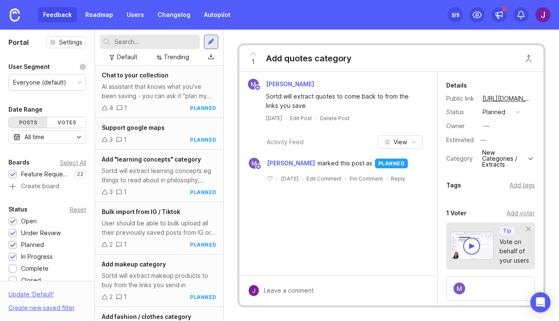 The image size is (559, 321). I want to click on div: Estimated, so click(460, 140).